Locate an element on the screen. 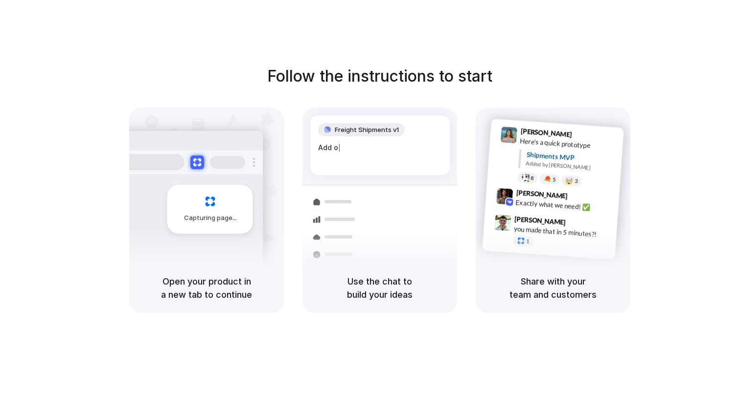 This screenshot has height=419, width=740. h1: Follow the instructions to start is located at coordinates (380, 76).